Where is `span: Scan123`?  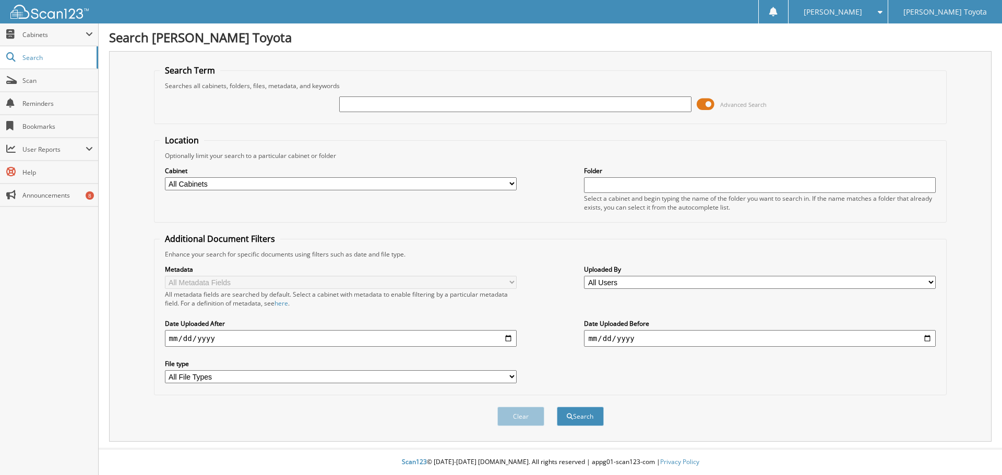
span: Scan123 is located at coordinates (414, 462).